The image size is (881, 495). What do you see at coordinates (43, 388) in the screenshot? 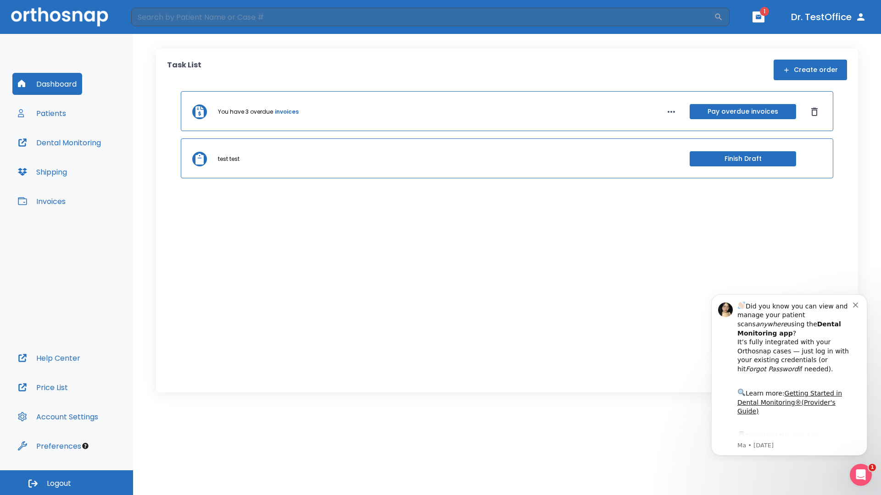
I see `a: Price List` at bounding box center [43, 388].